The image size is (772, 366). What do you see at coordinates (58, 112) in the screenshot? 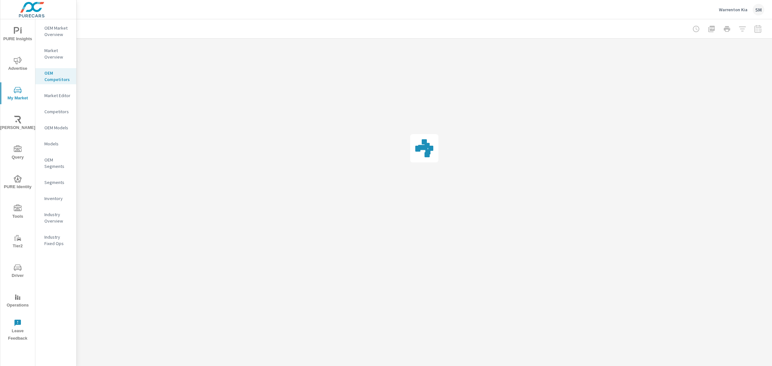
I see `p: Competitors` at bounding box center [58, 112].